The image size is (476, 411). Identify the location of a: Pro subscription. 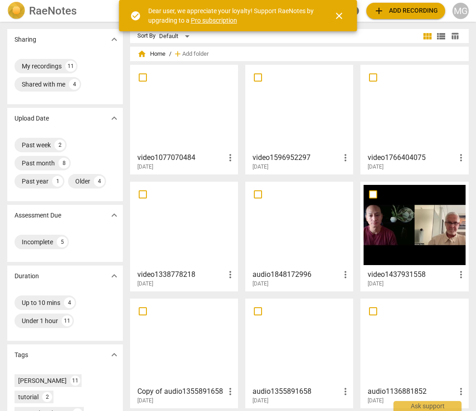
(214, 20).